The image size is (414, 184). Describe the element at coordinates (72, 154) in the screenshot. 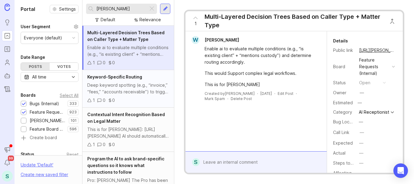

I see `div: Reset` at that location.